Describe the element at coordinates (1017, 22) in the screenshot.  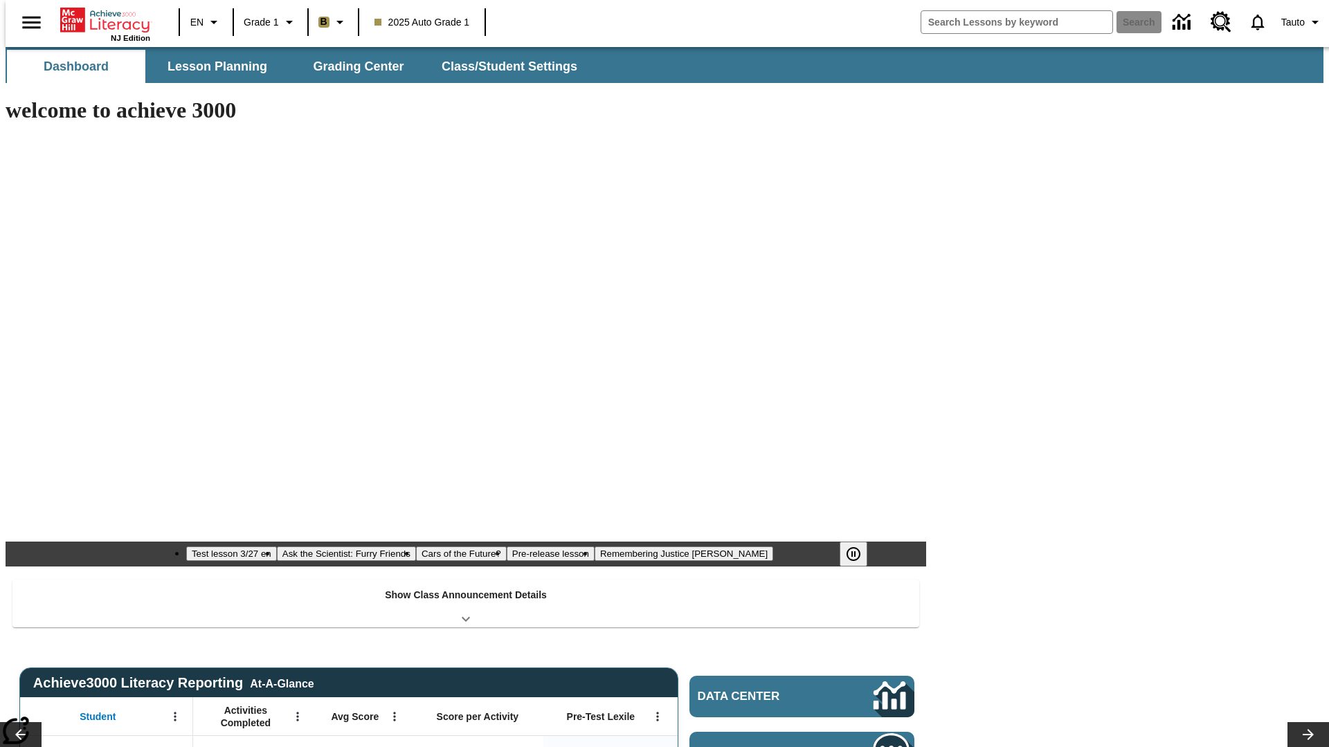
I see `input: search field` at that location.